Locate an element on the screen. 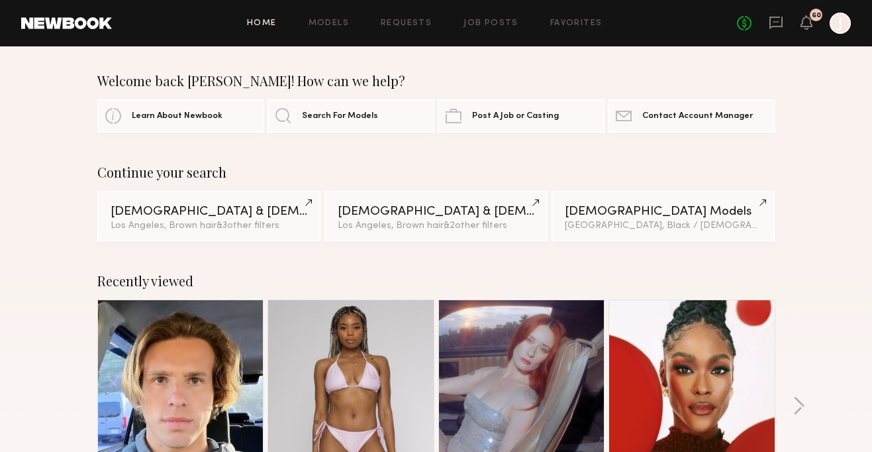 This screenshot has width=872, height=452. span: Search For Models is located at coordinates (340, 116).